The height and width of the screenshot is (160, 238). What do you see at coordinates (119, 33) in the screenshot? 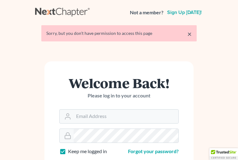
I see `div: Sorry, but you don't have permission to access this page` at bounding box center [119, 33].